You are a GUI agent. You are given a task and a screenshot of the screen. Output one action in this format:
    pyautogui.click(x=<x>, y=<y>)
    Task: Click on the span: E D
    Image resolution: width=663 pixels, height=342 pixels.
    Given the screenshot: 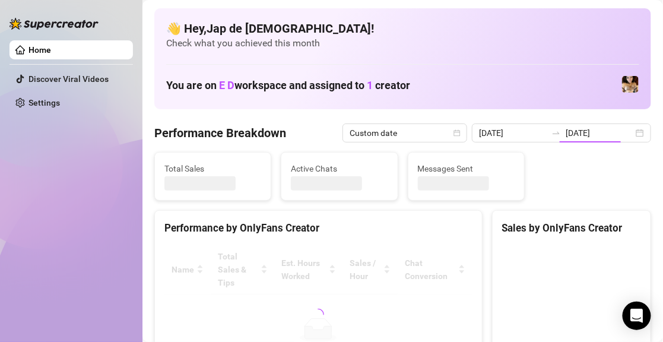 What is the action you would take?
    pyautogui.click(x=227, y=85)
    